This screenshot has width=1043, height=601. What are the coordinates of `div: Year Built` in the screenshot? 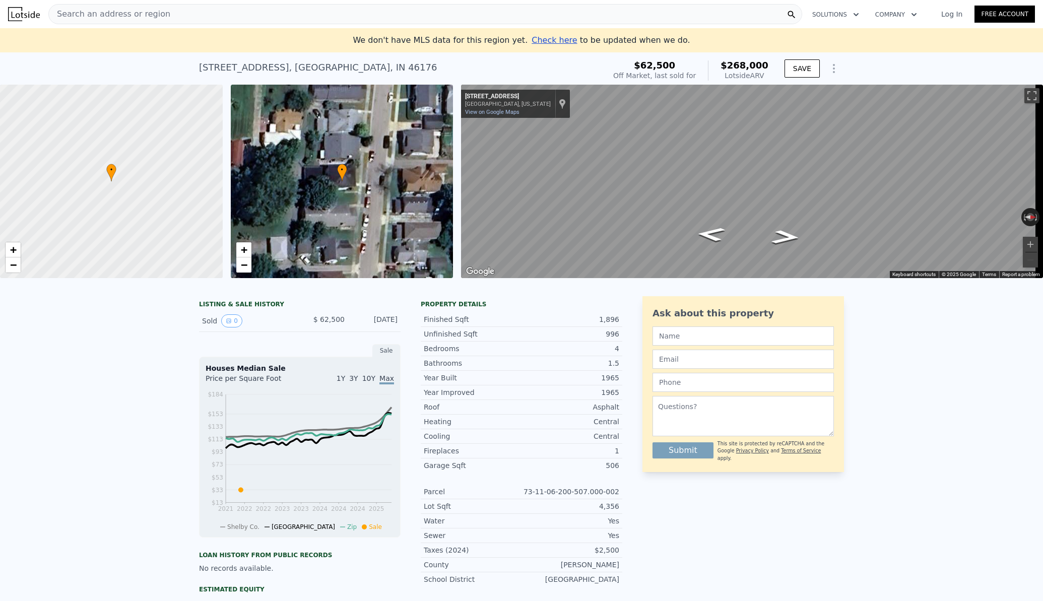 It's located at (473, 378).